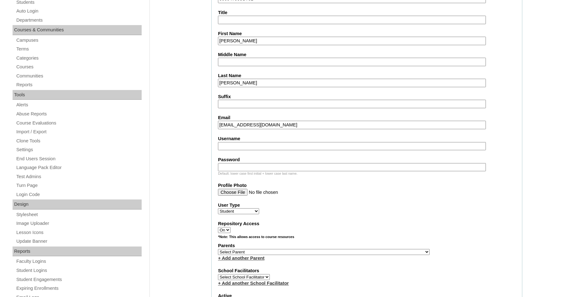  Describe the element at coordinates (367, 139) in the screenshot. I see `label: Username` at that location.